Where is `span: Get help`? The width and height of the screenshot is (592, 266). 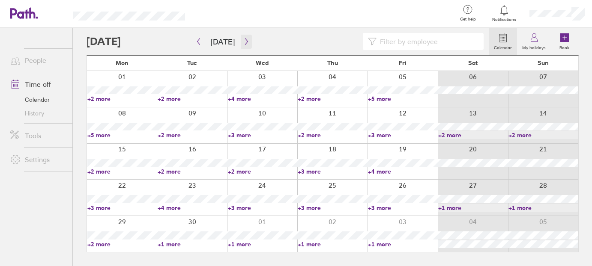
span: Get help is located at coordinates (467, 19).